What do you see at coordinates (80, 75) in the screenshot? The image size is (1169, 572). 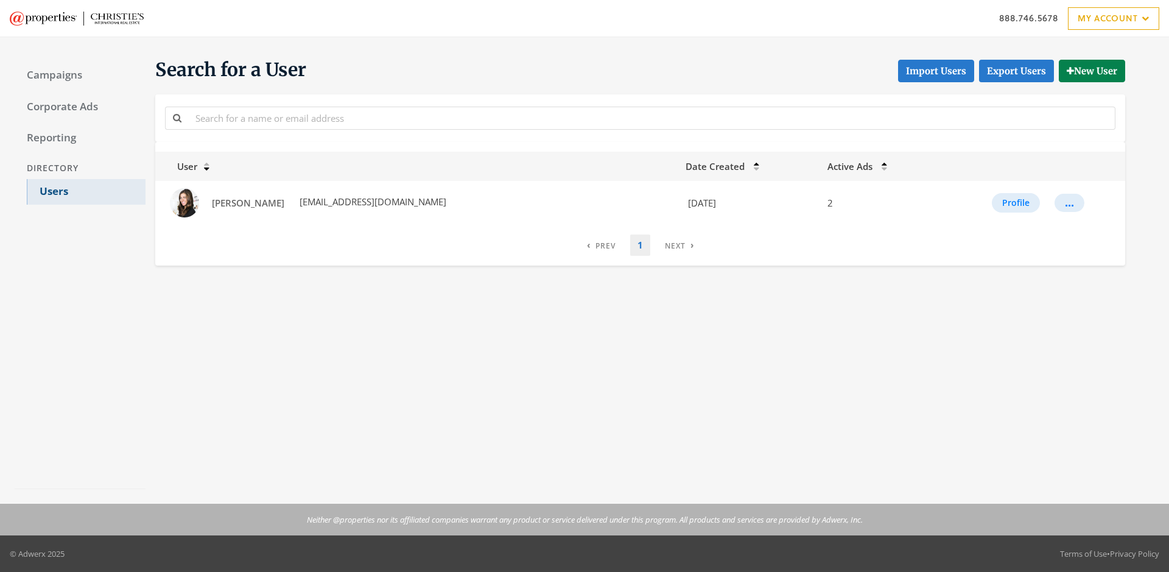 I see `a: Campaigns` at bounding box center [80, 75].